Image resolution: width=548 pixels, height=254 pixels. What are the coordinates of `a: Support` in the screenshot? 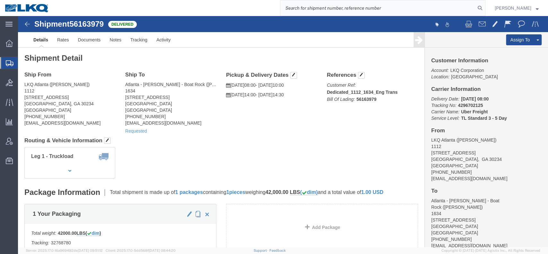 It's located at (261, 250).